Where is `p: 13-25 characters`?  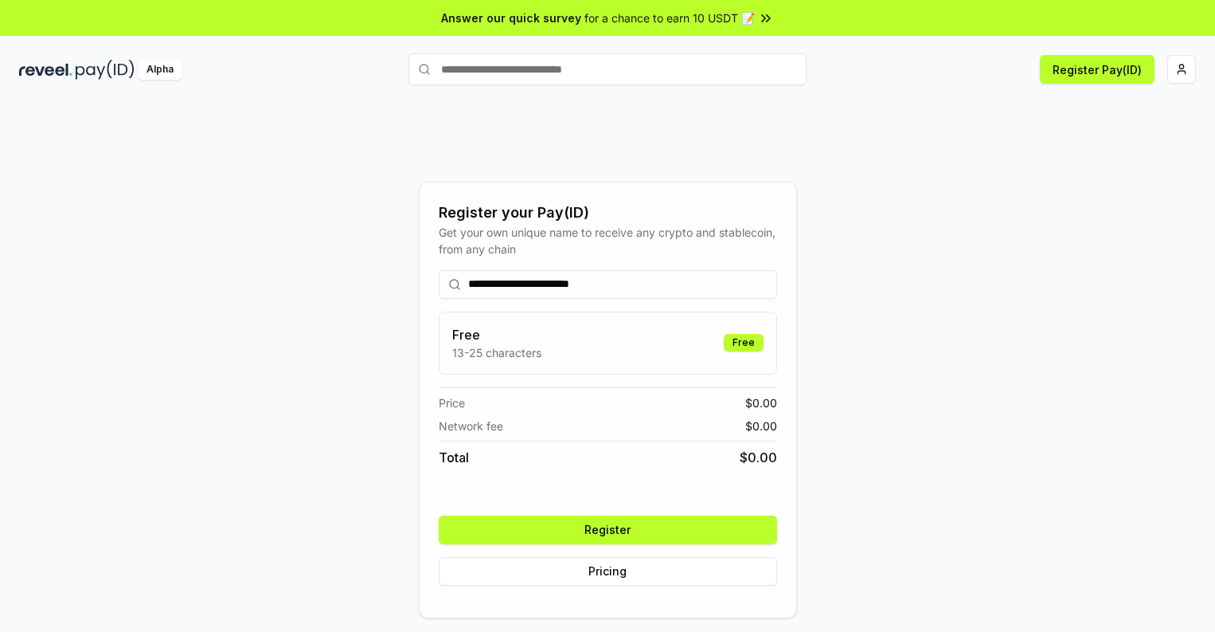 p: 13-25 characters is located at coordinates (497, 352).